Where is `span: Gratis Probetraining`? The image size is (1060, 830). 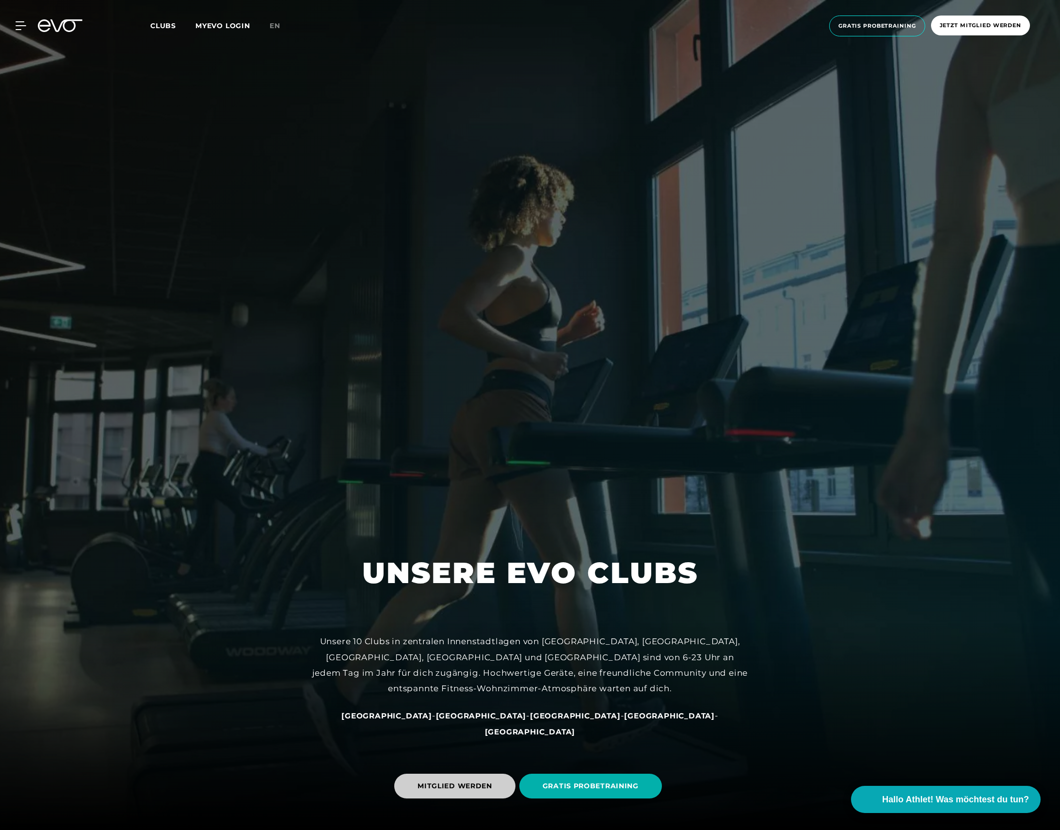 span: Gratis Probetraining is located at coordinates (877, 26).